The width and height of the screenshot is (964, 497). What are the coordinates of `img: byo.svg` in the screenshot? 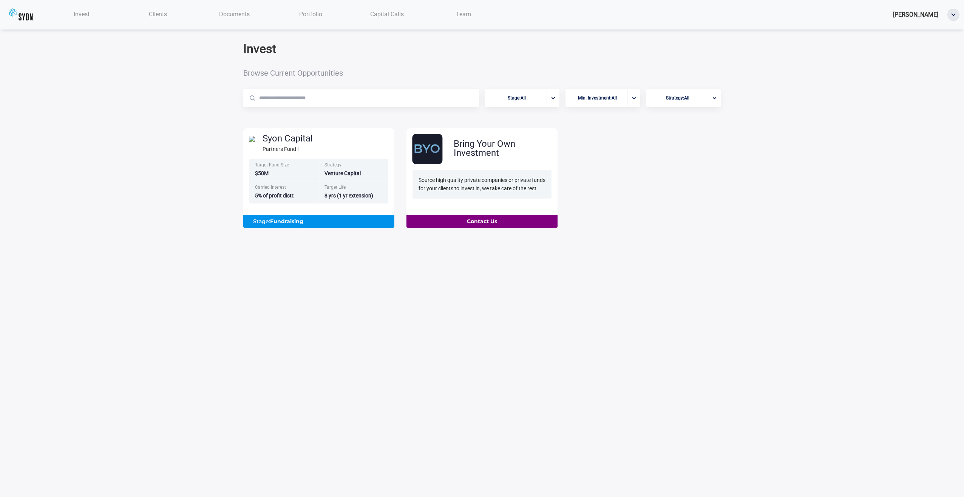 It's located at (429, 149).